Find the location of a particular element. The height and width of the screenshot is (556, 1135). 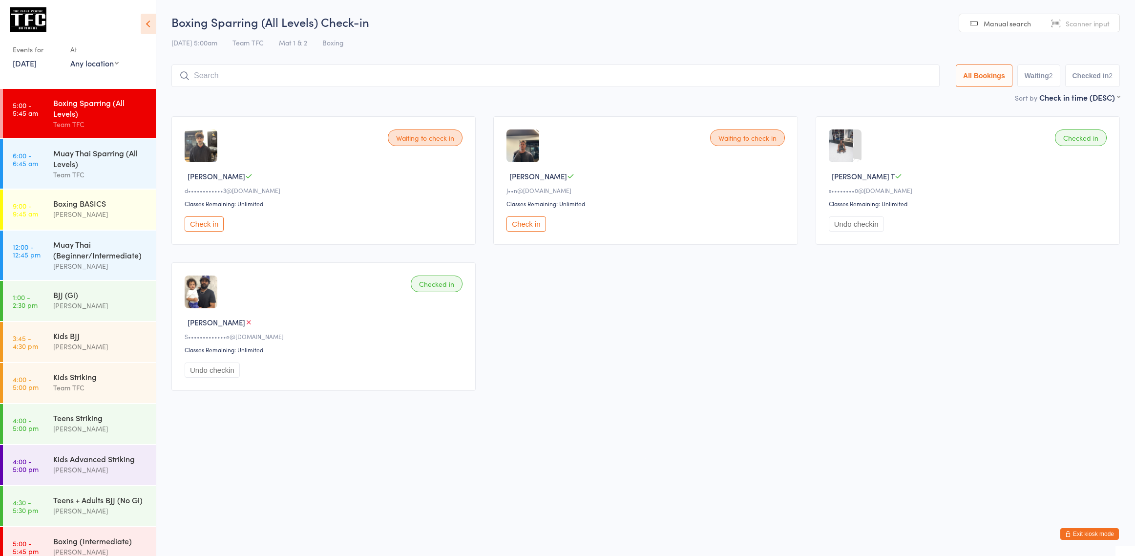

div: Kids Advanced Striking is located at coordinates (100, 459).